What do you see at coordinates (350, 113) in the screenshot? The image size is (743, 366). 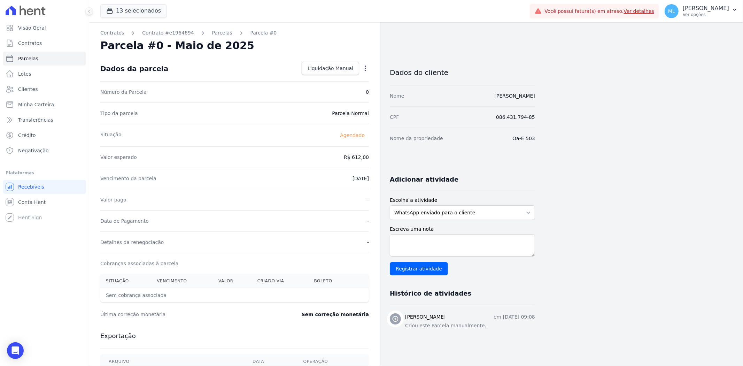 I see `dd: Parcela Normal` at bounding box center [350, 113].